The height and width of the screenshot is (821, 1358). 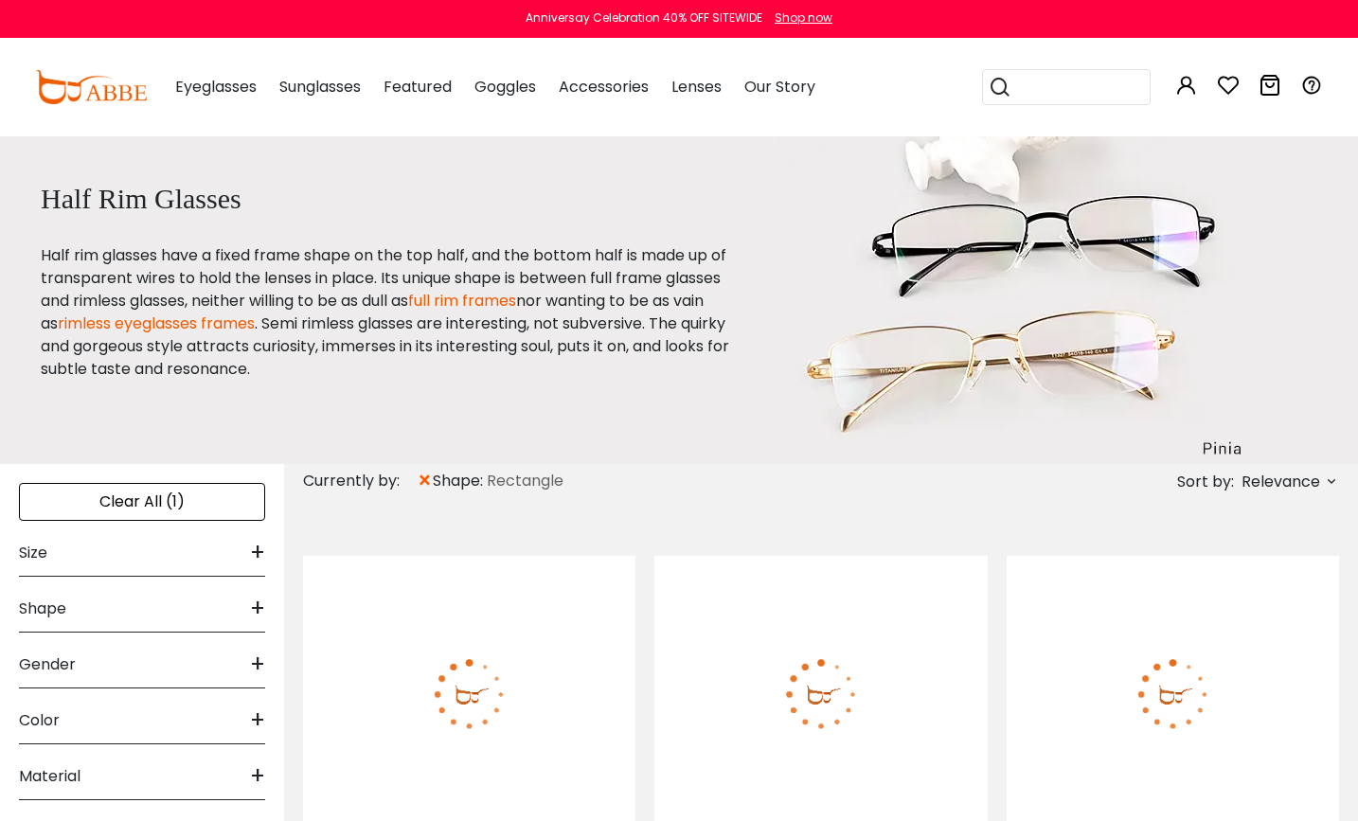 I want to click on span: Gender, so click(x=47, y=665).